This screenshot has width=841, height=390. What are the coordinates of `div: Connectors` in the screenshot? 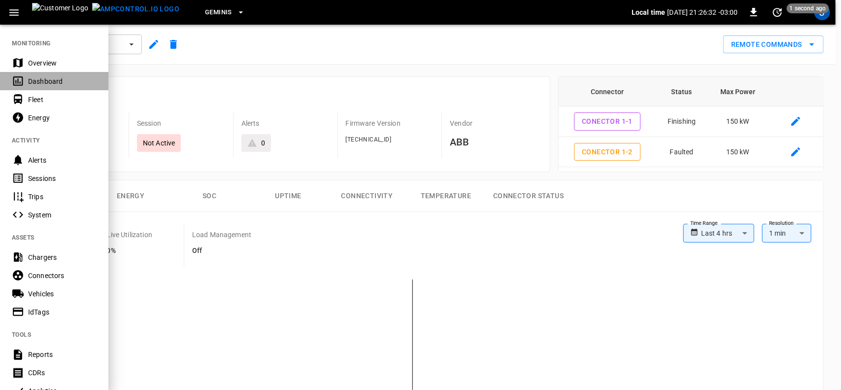 It's located at (62, 275).